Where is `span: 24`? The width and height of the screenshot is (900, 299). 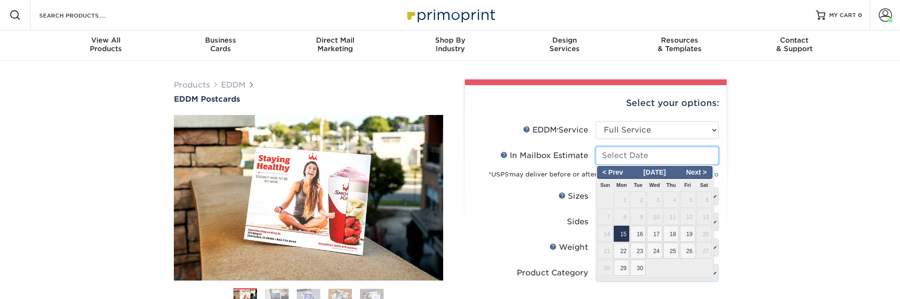
span: 24 is located at coordinates (655, 250).